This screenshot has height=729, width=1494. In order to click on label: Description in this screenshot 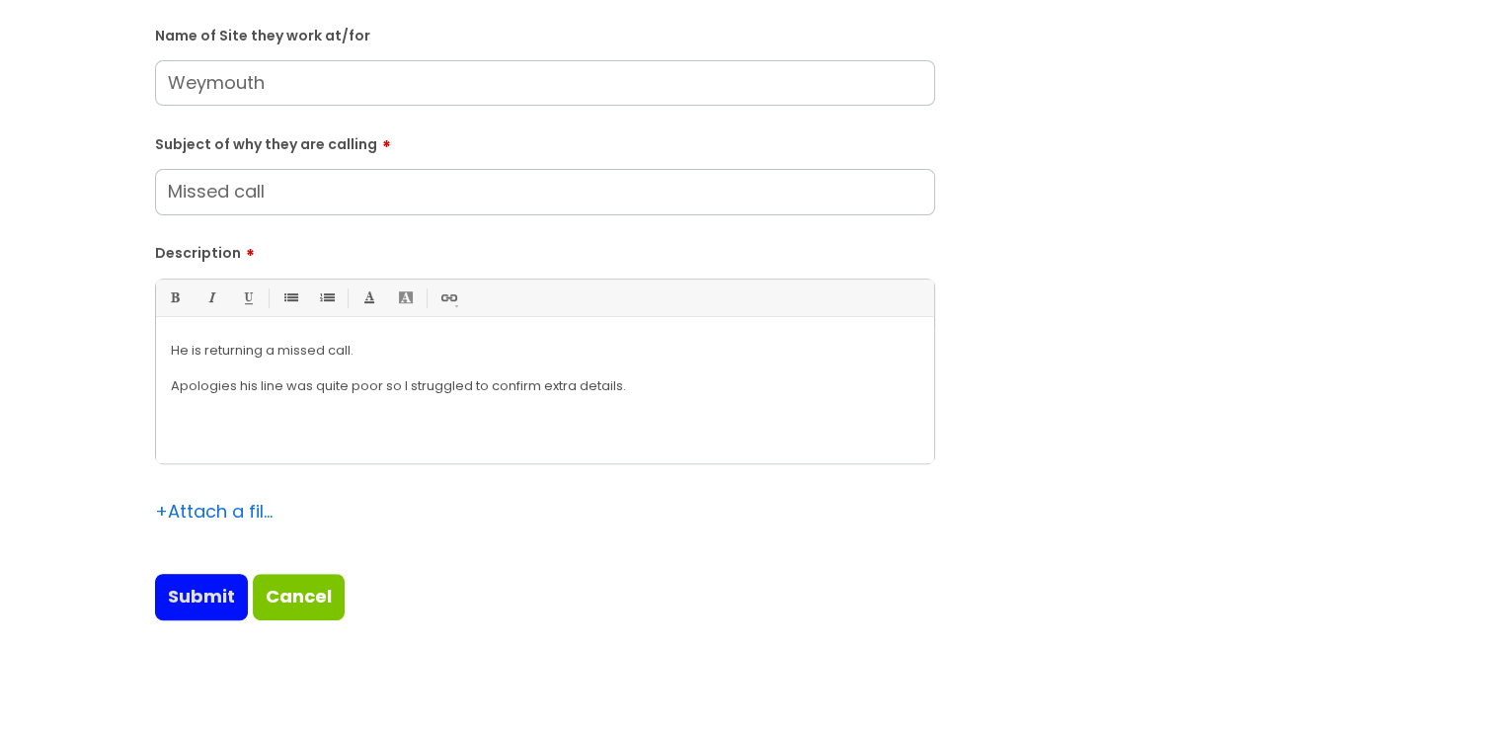, I will do `click(545, 250)`.